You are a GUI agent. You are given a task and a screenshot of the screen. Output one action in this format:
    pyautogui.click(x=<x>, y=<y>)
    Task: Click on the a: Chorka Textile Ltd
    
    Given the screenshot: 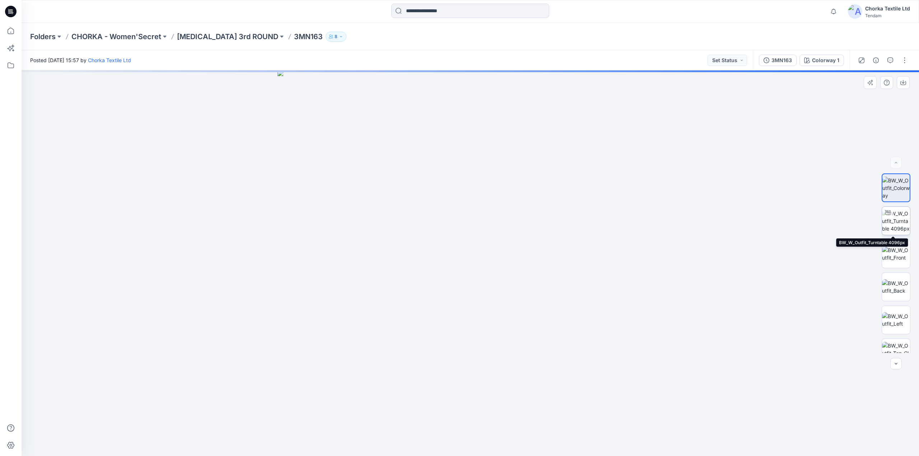 What is the action you would take?
    pyautogui.click(x=110, y=60)
    